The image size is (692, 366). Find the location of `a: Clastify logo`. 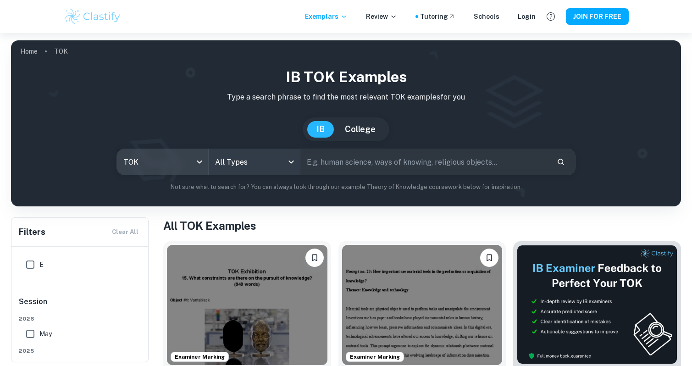

a: Clastify logo is located at coordinates (93, 17).